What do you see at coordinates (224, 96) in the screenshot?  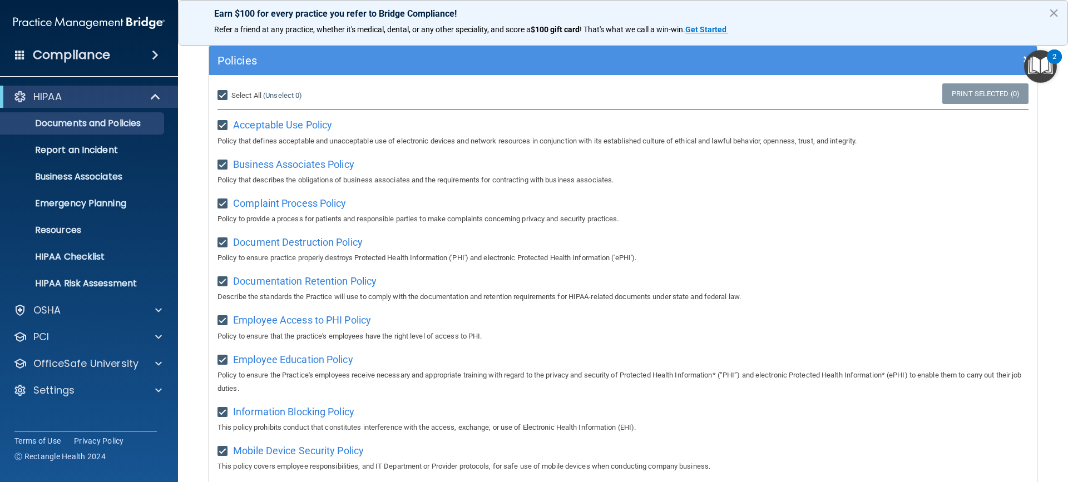 I see `input: Select All (Unselect 0)` at bounding box center [224, 96].